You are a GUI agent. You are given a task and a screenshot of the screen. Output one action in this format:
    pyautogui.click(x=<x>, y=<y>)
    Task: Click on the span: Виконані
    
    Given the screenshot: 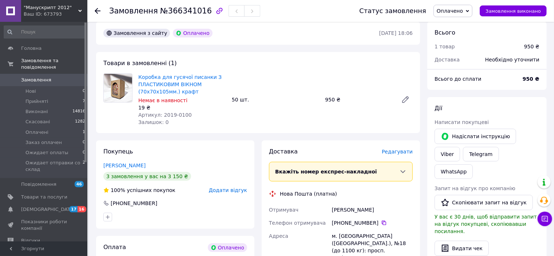 What is the action you would take?
    pyautogui.click(x=37, y=112)
    